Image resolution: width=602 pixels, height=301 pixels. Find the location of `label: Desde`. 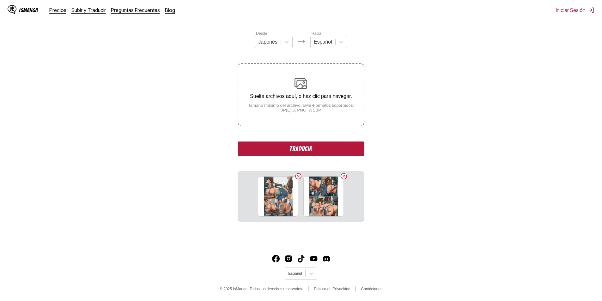

label: Desde is located at coordinates (261, 34).